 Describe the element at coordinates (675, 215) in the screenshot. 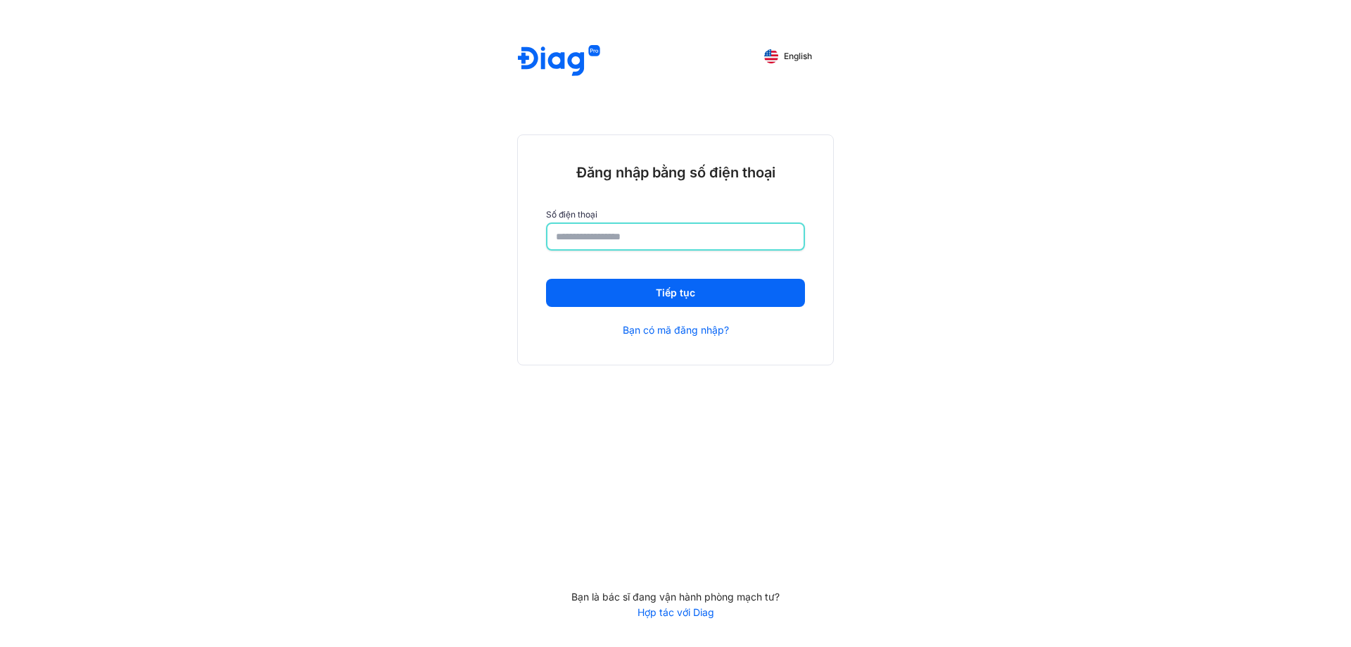

I see `label: Số điện thoại` at that location.